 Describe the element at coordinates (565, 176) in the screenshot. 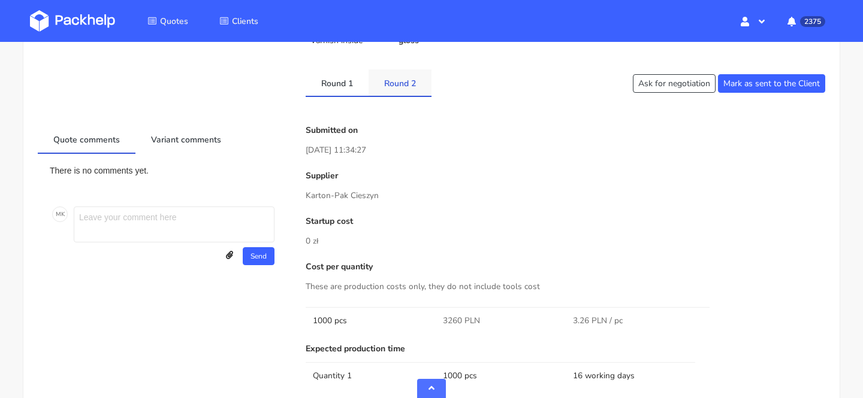

I see `p: Supplier` at that location.